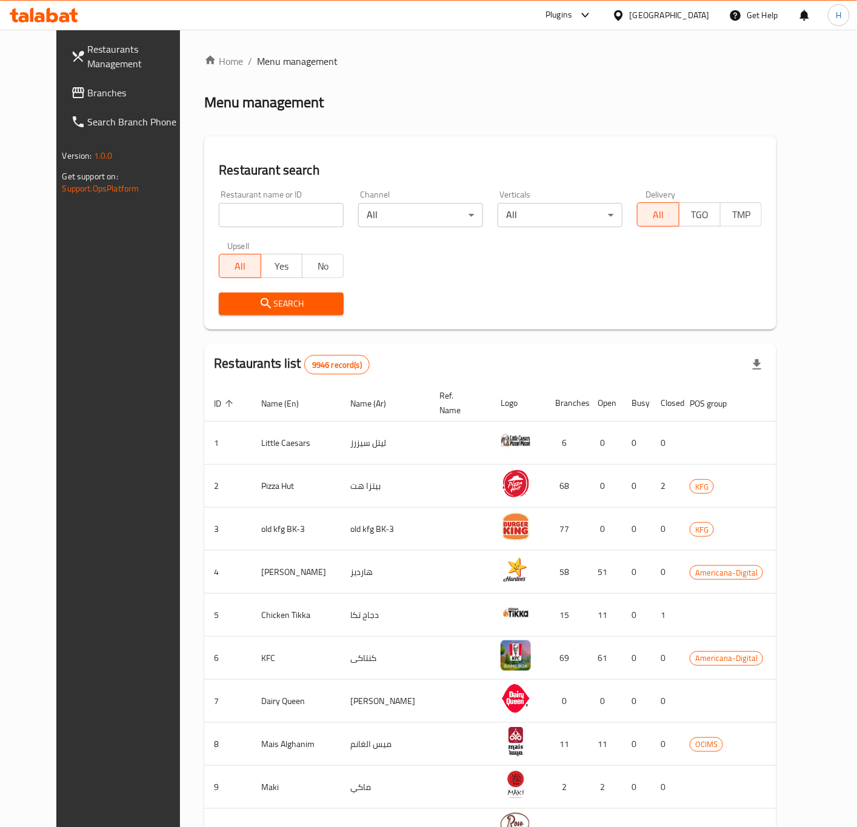  I want to click on td: Maki, so click(296, 787).